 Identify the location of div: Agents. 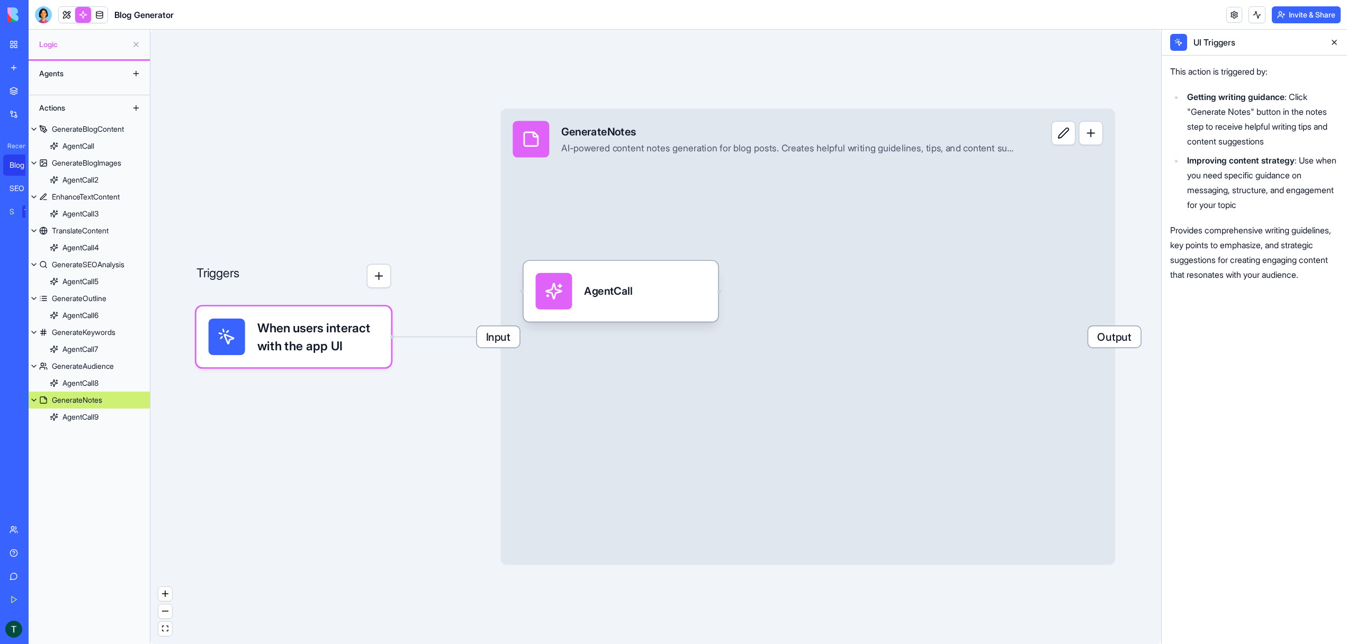
(76, 74).